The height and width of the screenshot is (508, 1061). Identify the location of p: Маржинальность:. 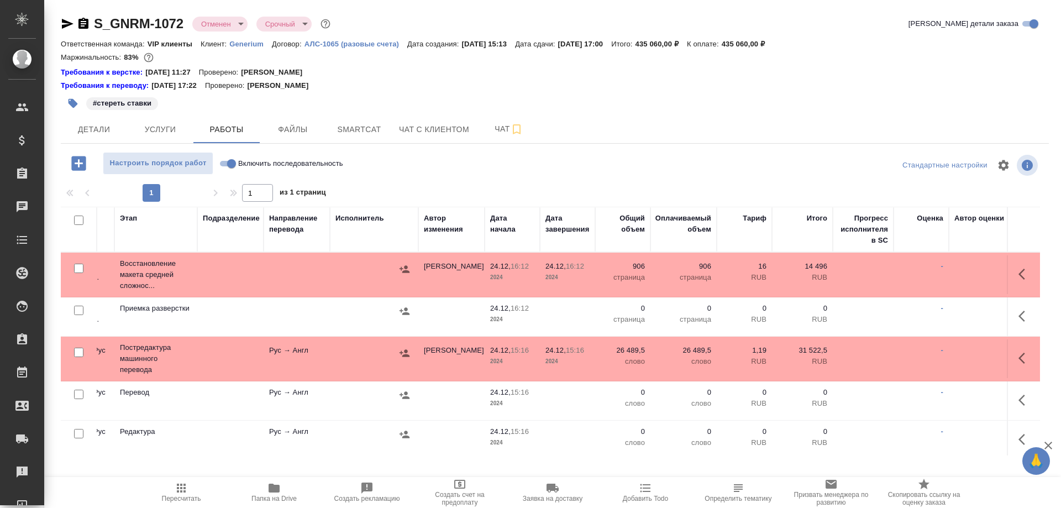
(92, 57).